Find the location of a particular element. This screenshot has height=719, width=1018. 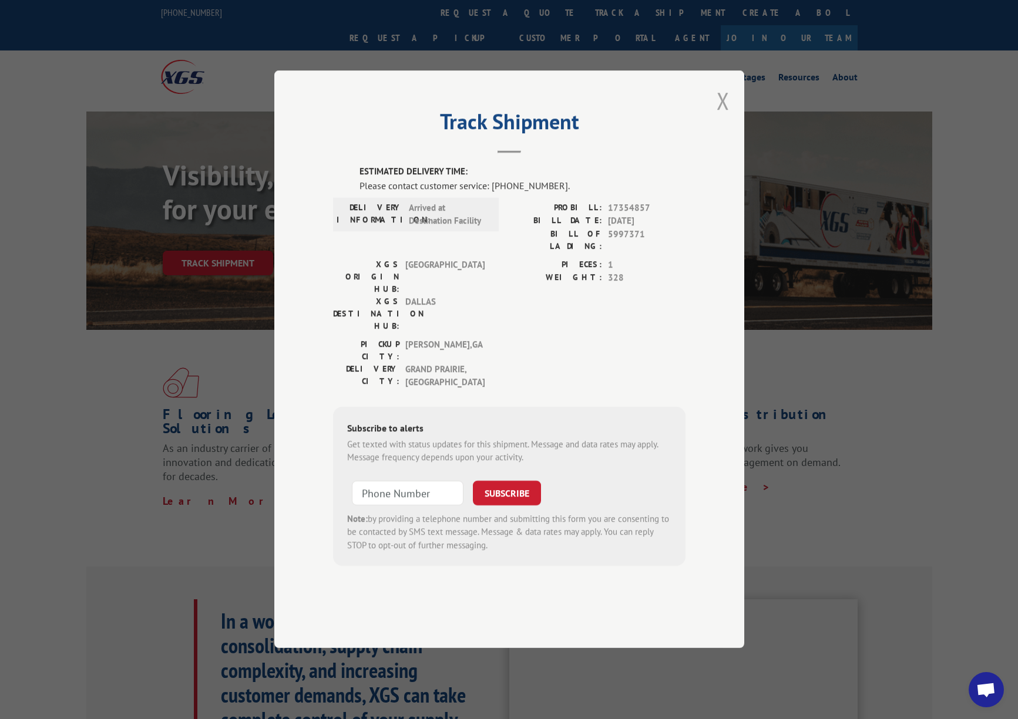

label: DELIVERY INFORMATION: is located at coordinates (369, 214).